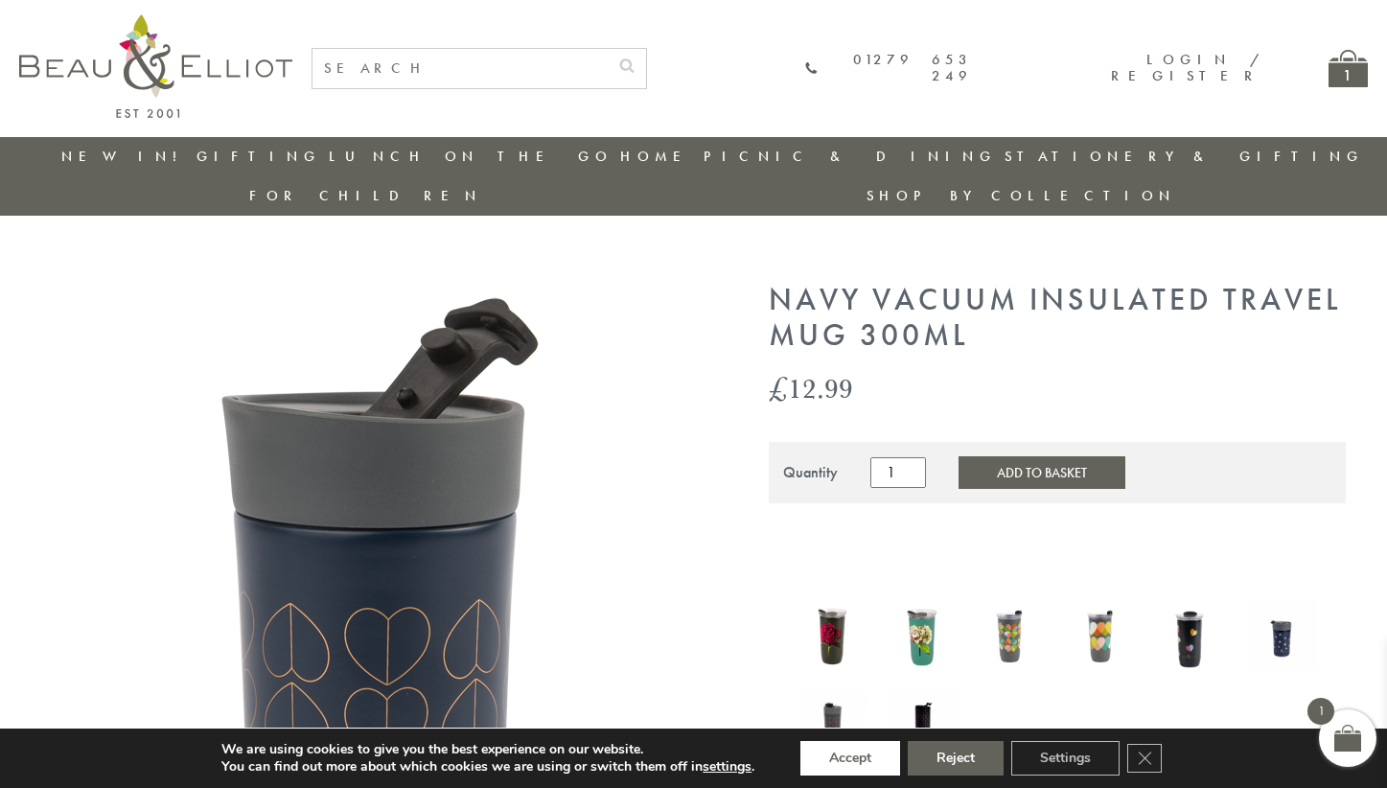 The height and width of the screenshot is (788, 1387). What do you see at coordinates (471, 156) in the screenshot?
I see `a: Lunch On The Go` at bounding box center [471, 156].